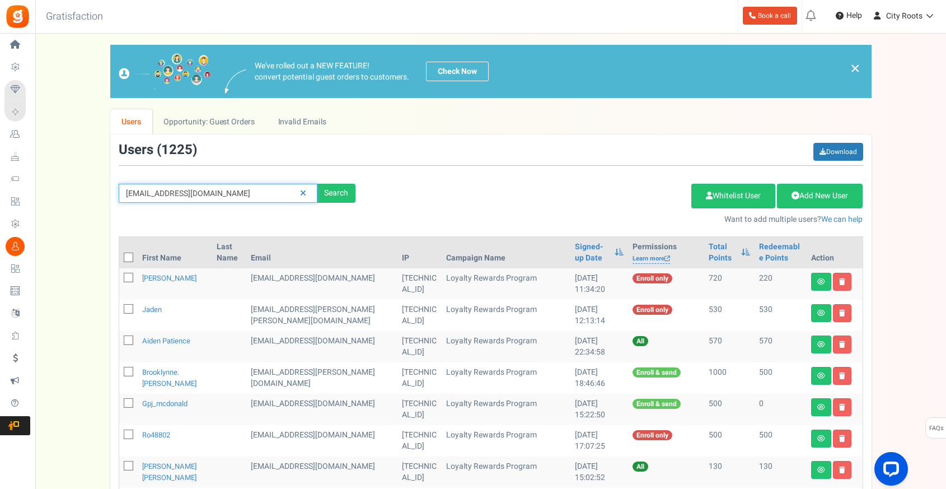 The image size is (946, 489). Describe the element at coordinates (835, 253) in the screenshot. I see `th: Action` at that location.